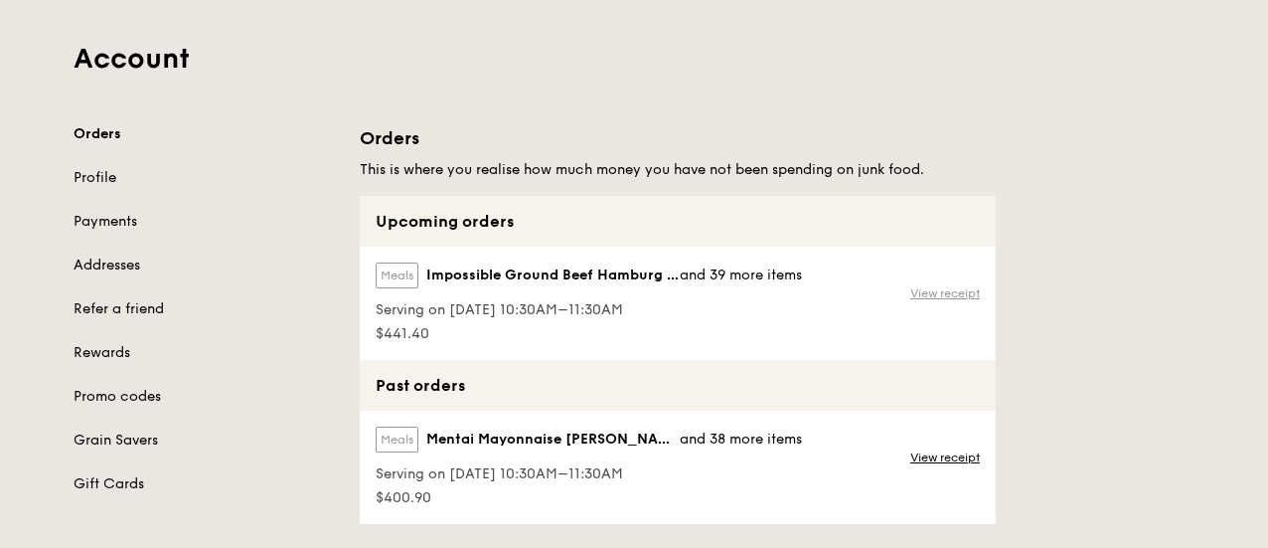  What do you see at coordinates (678, 170) in the screenshot?
I see `h5: This is where you realise how much money you have not been spending on junk food.` at bounding box center [678, 170].